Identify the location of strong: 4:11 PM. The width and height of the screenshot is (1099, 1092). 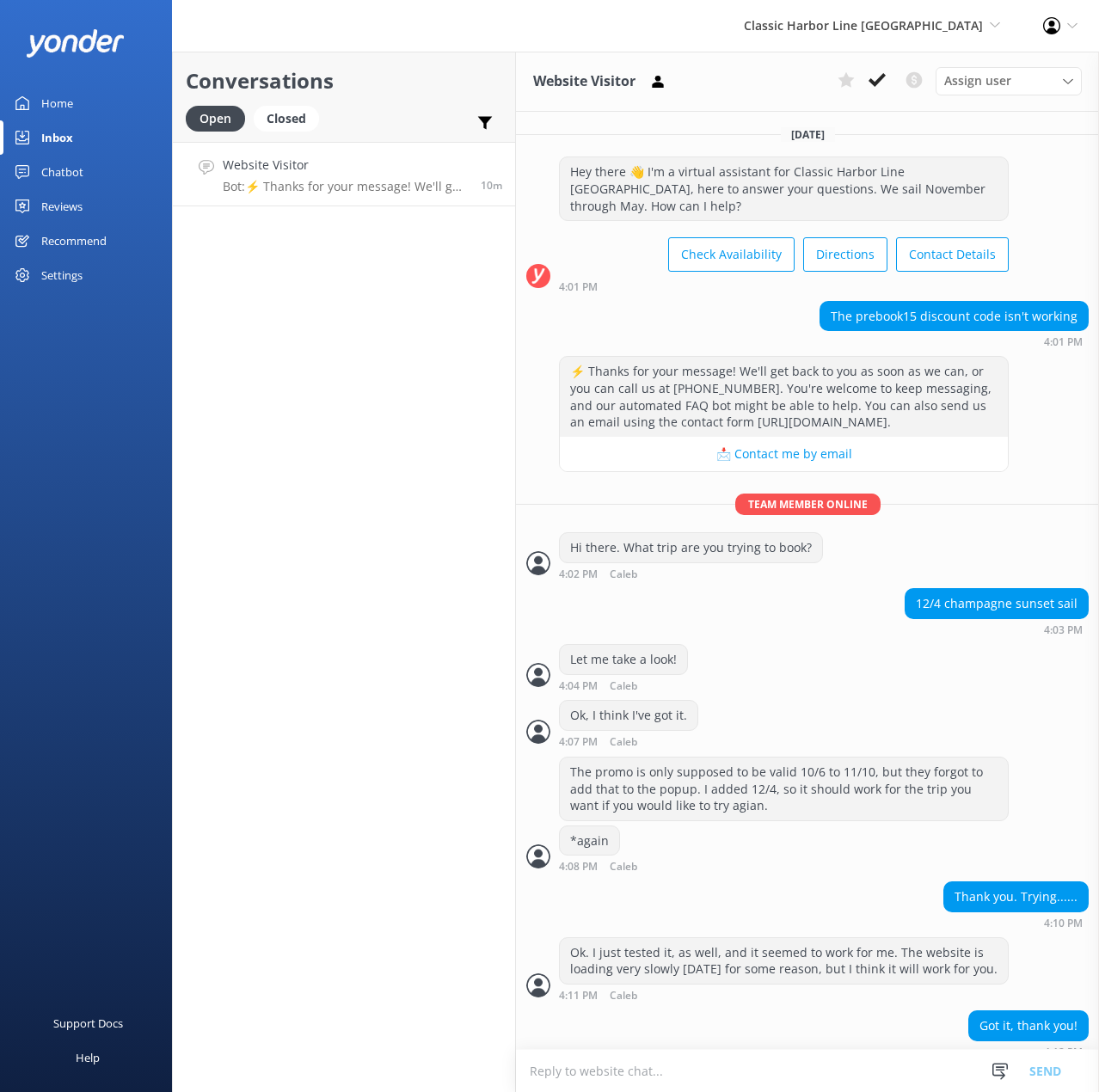
(578, 996).